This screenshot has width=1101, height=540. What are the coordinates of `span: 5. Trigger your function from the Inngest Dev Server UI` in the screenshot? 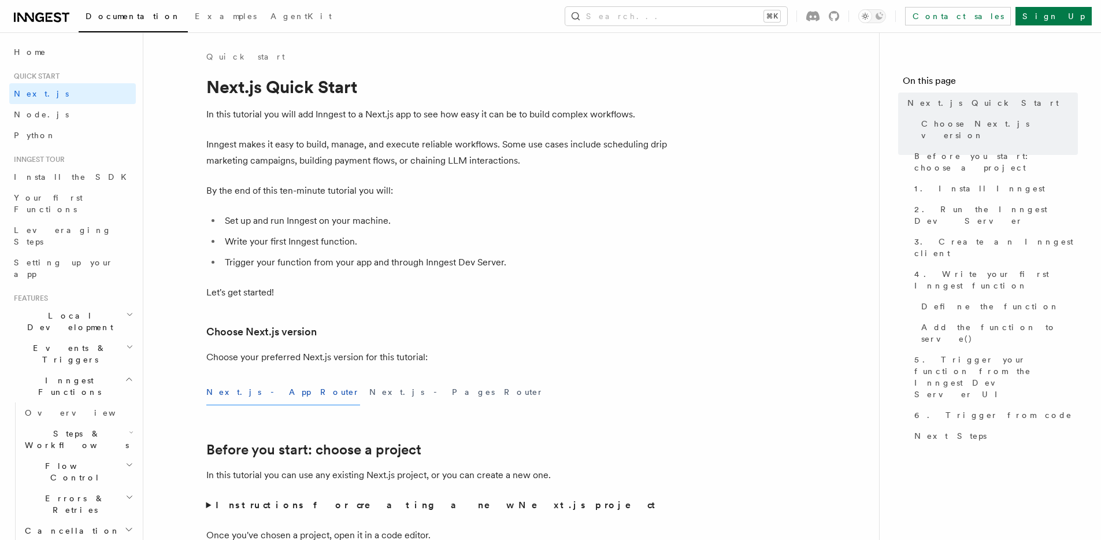 It's located at (996, 377).